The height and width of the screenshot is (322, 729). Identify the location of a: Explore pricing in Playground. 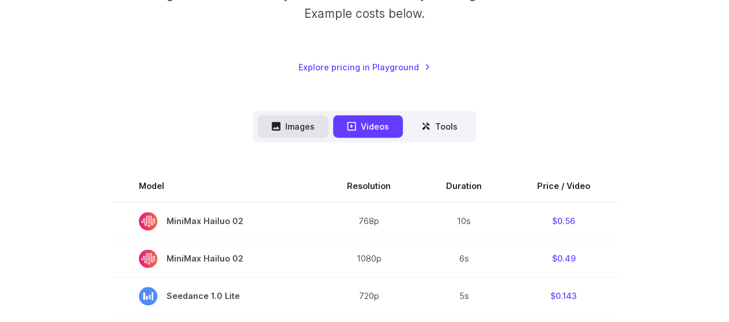
(364, 67).